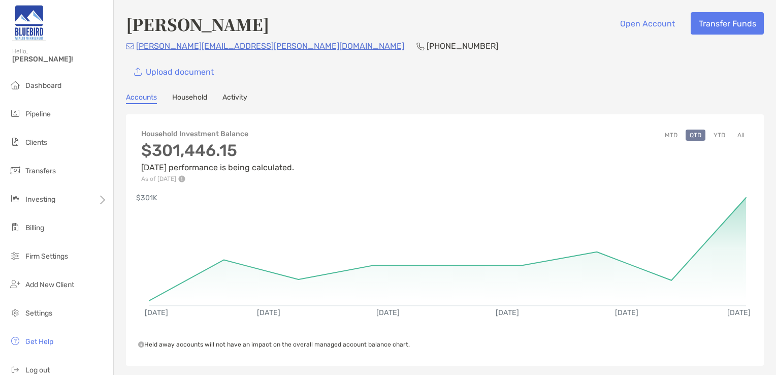 The image size is (776, 375). What do you see at coordinates (235, 99) in the screenshot?
I see `a: Activity` at bounding box center [235, 99].